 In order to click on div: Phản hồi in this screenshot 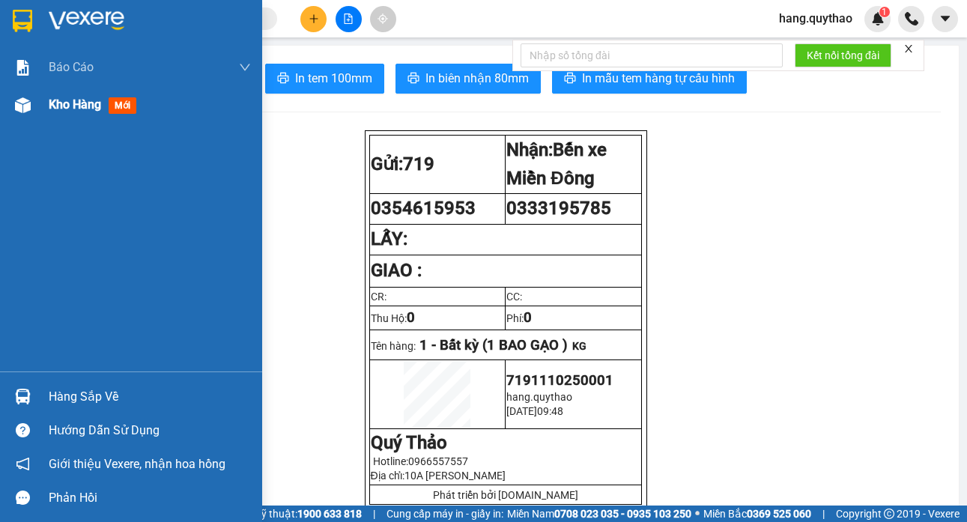, I will do `click(150, 498)`.